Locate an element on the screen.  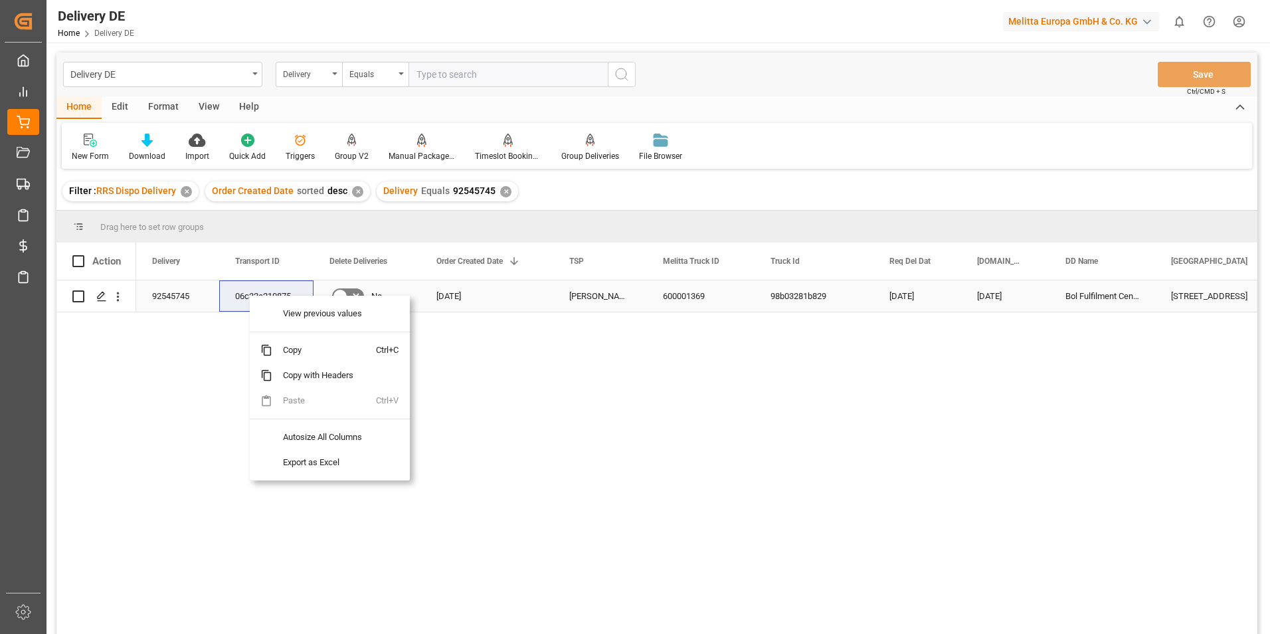
span: Copy is located at coordinates (324, 350).